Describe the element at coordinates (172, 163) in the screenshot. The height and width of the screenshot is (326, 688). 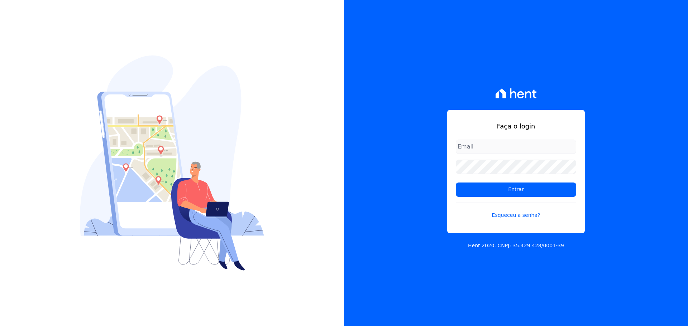
I see `img: Login` at that location.